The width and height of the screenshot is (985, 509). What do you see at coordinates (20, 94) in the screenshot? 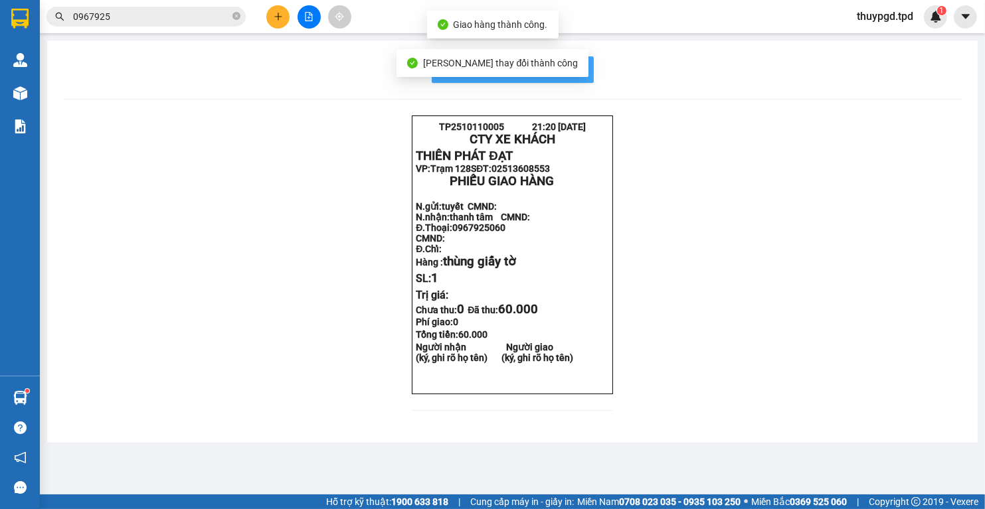
I see `span: CR :` at bounding box center [20, 94].